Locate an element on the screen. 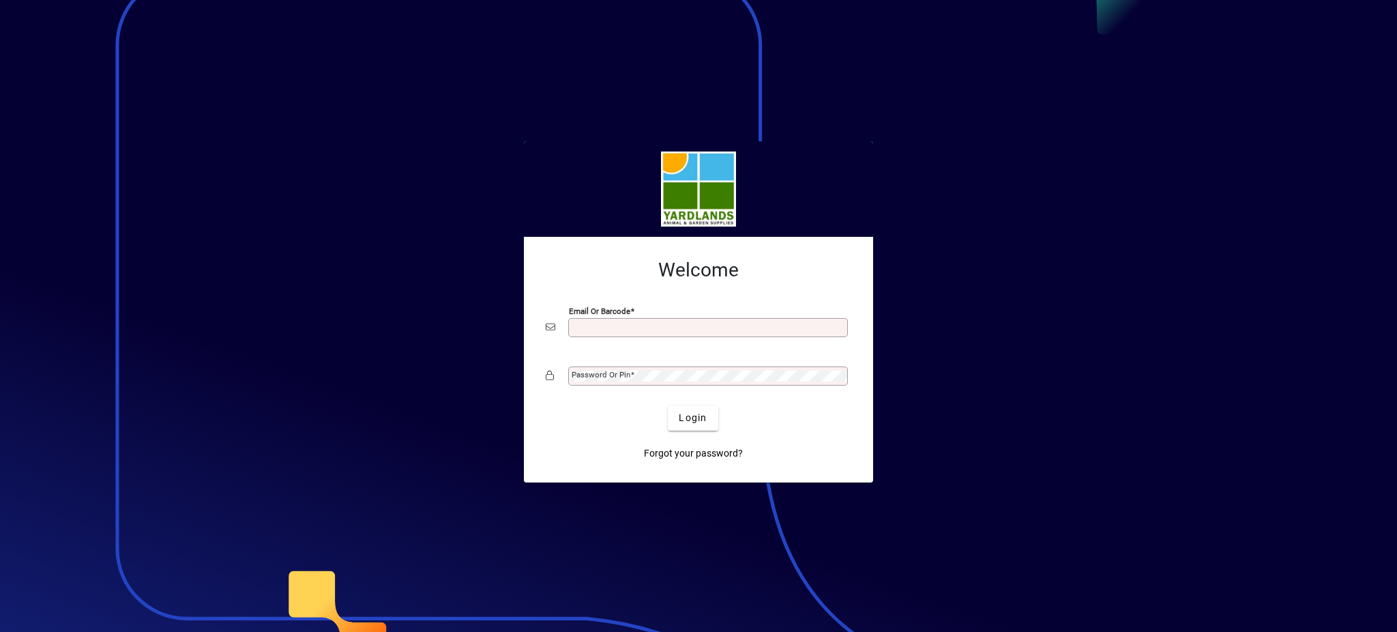 The image size is (1397, 632). span: Forgot your password? is located at coordinates (693, 453).